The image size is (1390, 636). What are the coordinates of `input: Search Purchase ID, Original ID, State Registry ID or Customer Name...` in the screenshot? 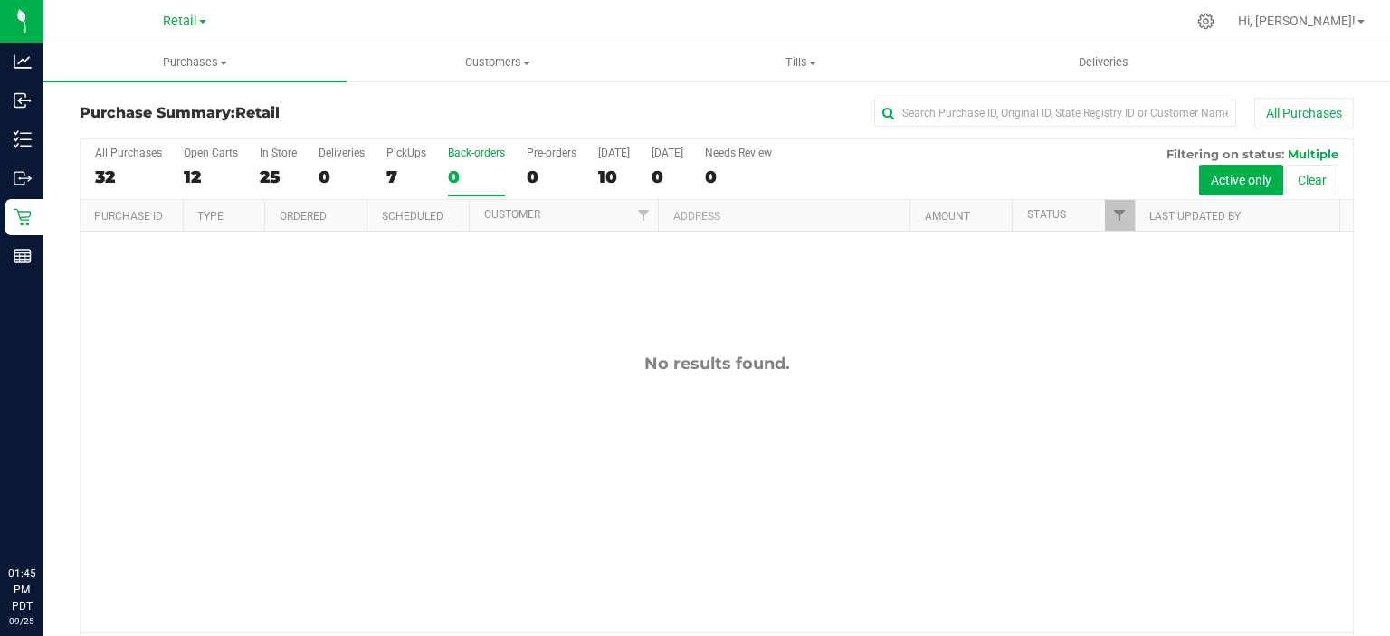 It's located at (1055, 113).